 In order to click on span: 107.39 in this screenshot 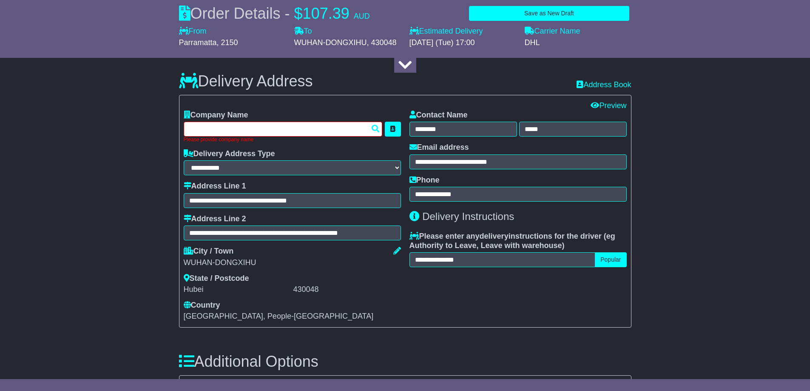, I will do `click(326, 13)`.